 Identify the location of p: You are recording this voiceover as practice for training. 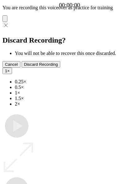
(69, 8).